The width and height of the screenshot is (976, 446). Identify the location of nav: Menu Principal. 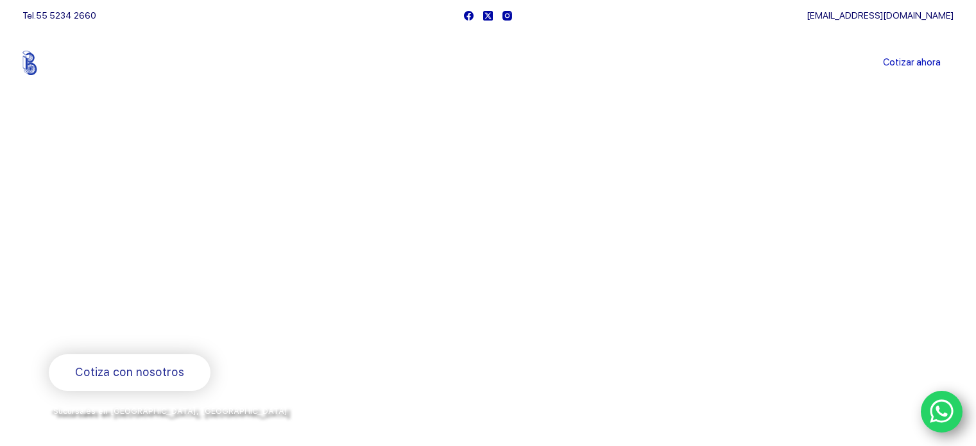
(488, 63).